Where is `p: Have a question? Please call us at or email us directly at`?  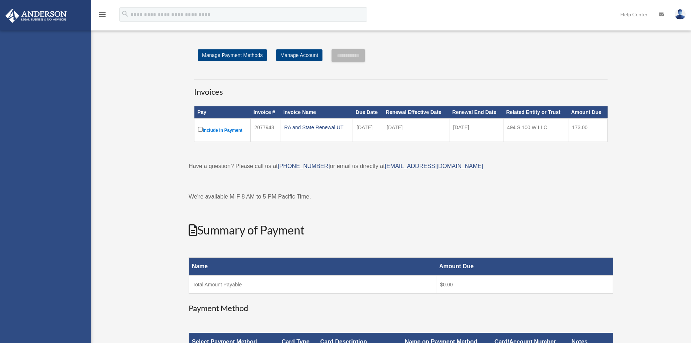 p: Have a question? Please call us at or email us directly at is located at coordinates (401, 166).